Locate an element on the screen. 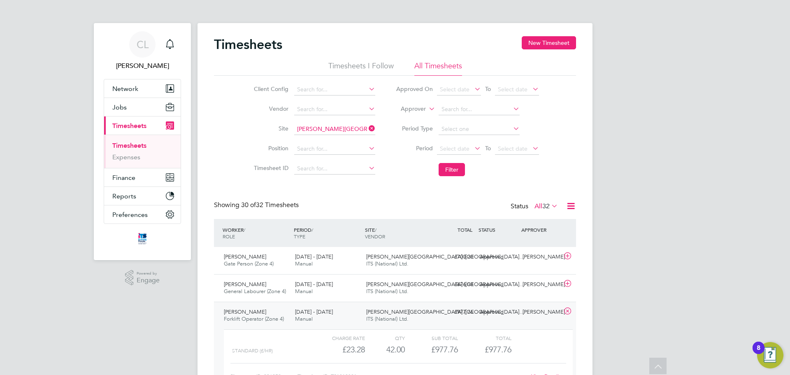 The image size is (790, 375). span: CL is located at coordinates (142, 44).